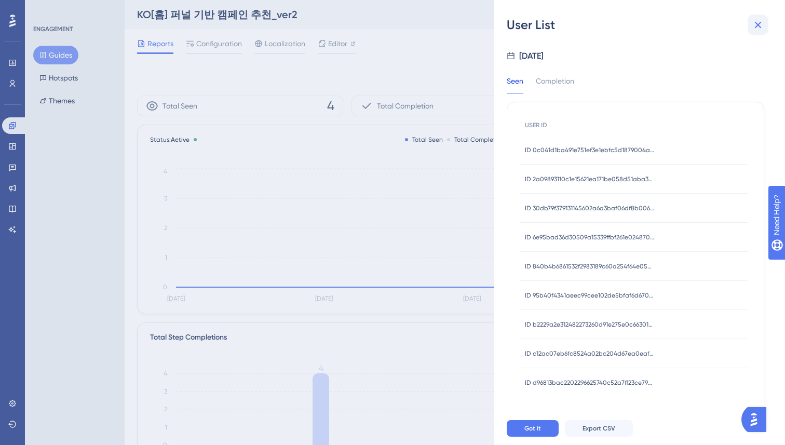 This screenshot has width=785, height=445. Describe the element at coordinates (515, 84) in the screenshot. I see `div: Seen` at that location.